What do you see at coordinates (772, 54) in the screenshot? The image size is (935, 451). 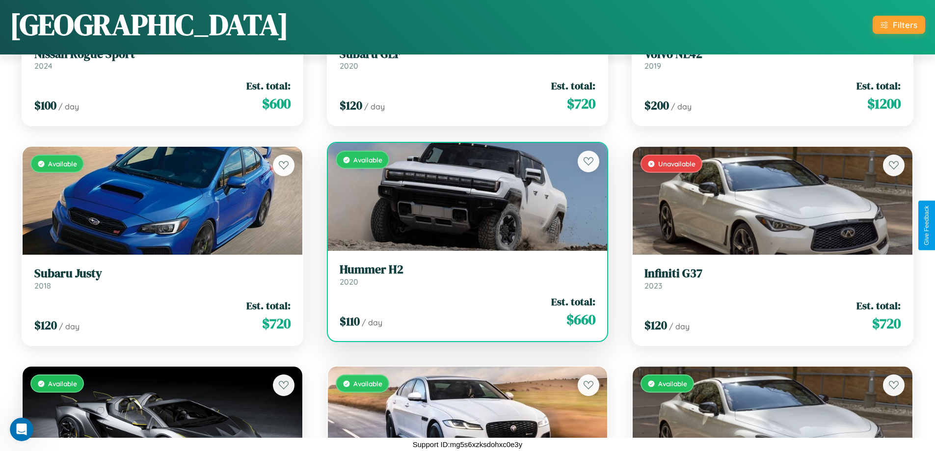 I see `h3: Volvo NE42` at bounding box center [772, 54].